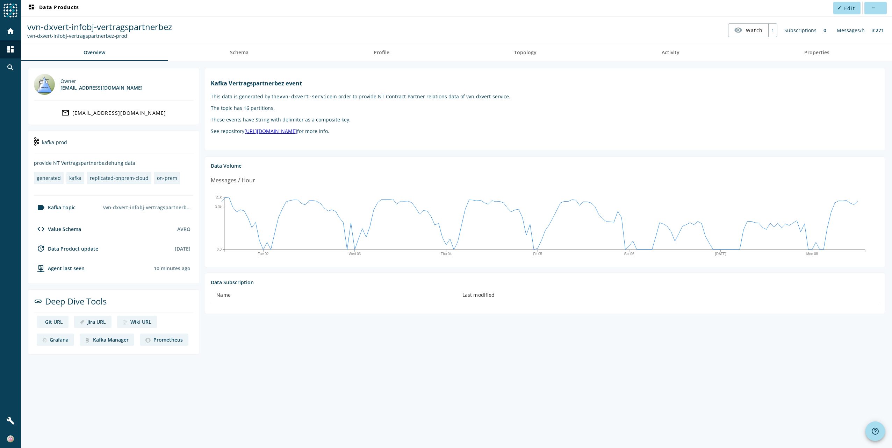 The height and width of the screenshot is (448, 892). What do you see at coordinates (54, 321) in the screenshot?
I see `div: Git URL` at bounding box center [54, 321].